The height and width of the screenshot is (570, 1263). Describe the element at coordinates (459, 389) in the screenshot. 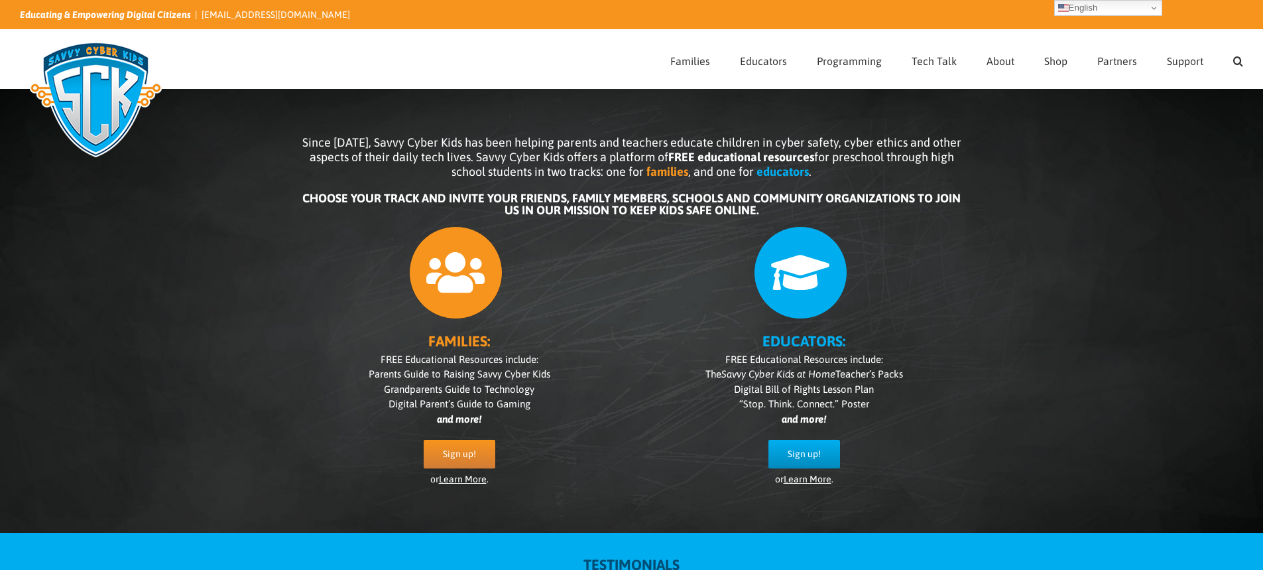

I see `span: Grandparents Guide to Technology` at that location.